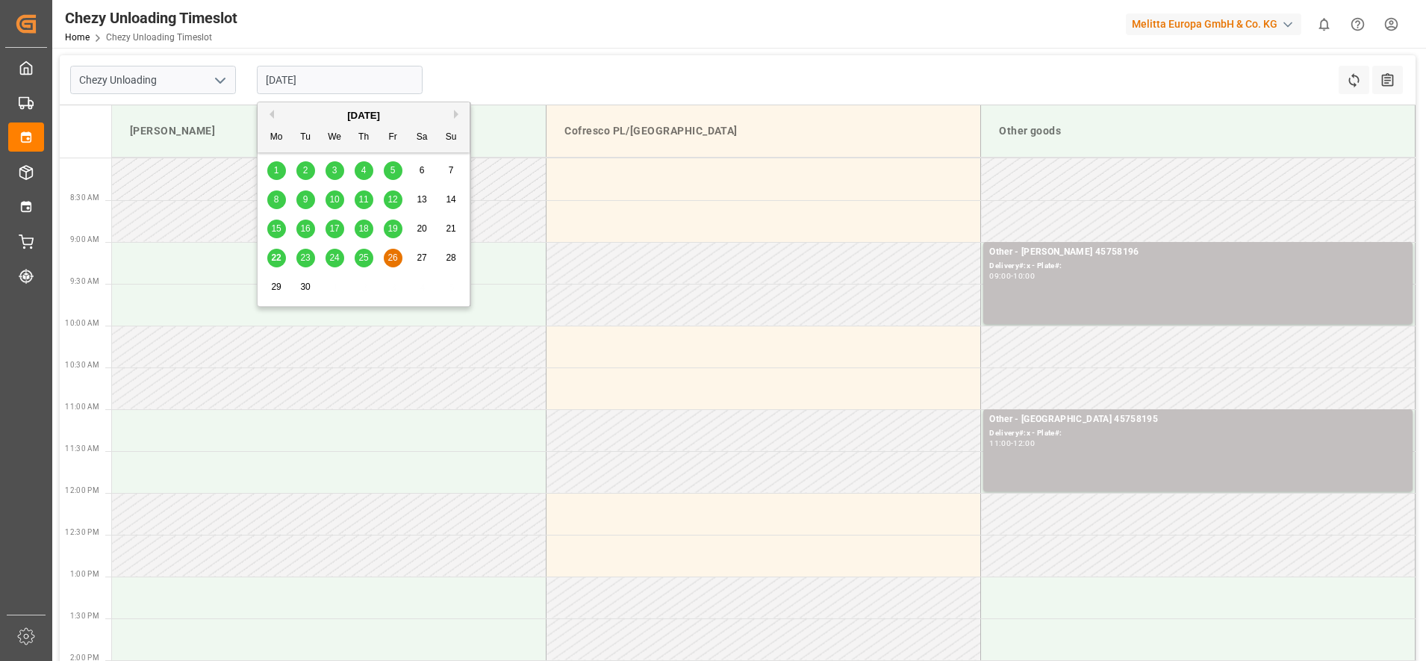 This screenshot has width=1426, height=661. I want to click on div: Melitta Europa GmbH & Co. KG, so click(1214, 24).